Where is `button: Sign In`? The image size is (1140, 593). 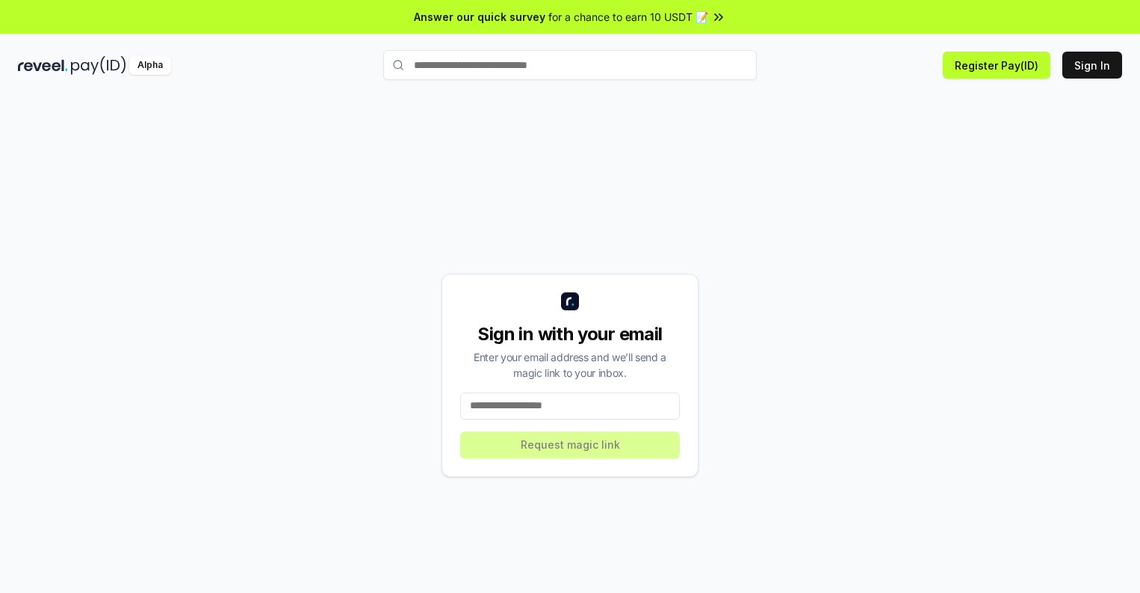
button: Sign In is located at coordinates (1093, 65).